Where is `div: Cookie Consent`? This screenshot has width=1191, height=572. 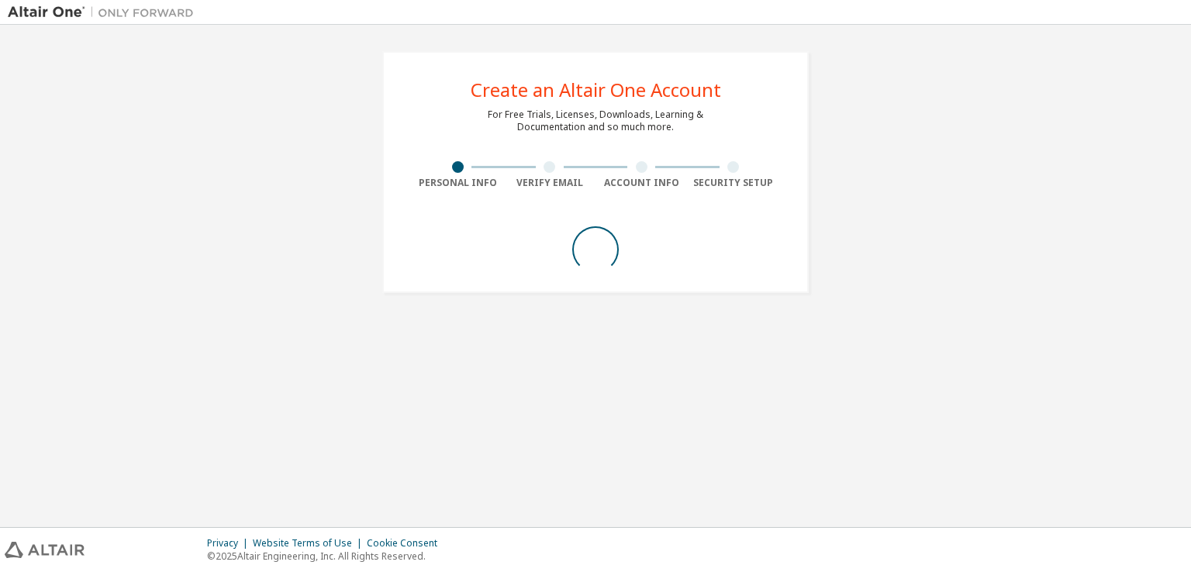 div: Cookie Consent is located at coordinates (406, 543).